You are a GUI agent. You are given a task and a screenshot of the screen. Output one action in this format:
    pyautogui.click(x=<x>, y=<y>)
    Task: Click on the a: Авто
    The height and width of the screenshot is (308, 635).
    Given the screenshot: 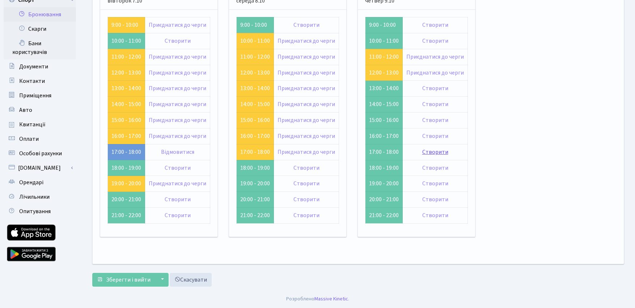 What is the action you would take?
    pyautogui.click(x=40, y=110)
    